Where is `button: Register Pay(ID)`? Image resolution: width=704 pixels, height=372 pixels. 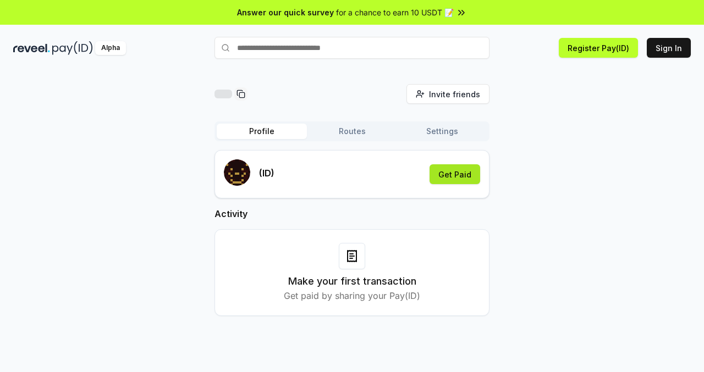
button: Register Pay(ID) is located at coordinates (598, 48).